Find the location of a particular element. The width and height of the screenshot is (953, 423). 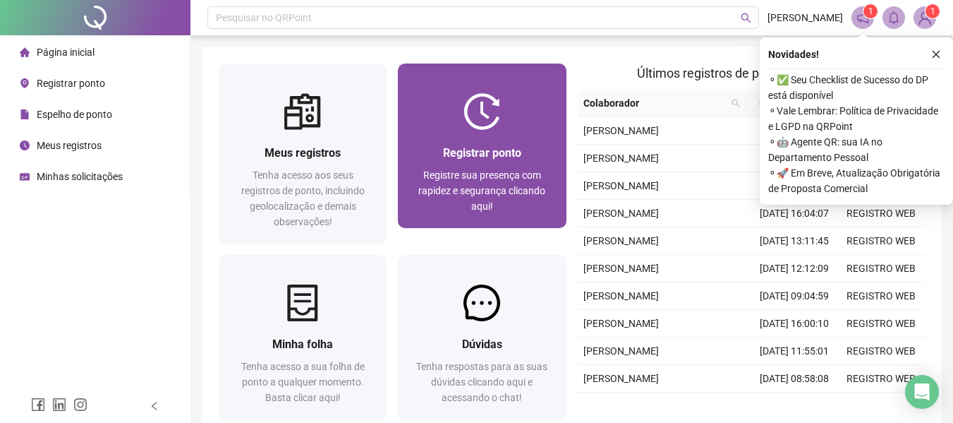

span: clock-circle is located at coordinates (25, 145).